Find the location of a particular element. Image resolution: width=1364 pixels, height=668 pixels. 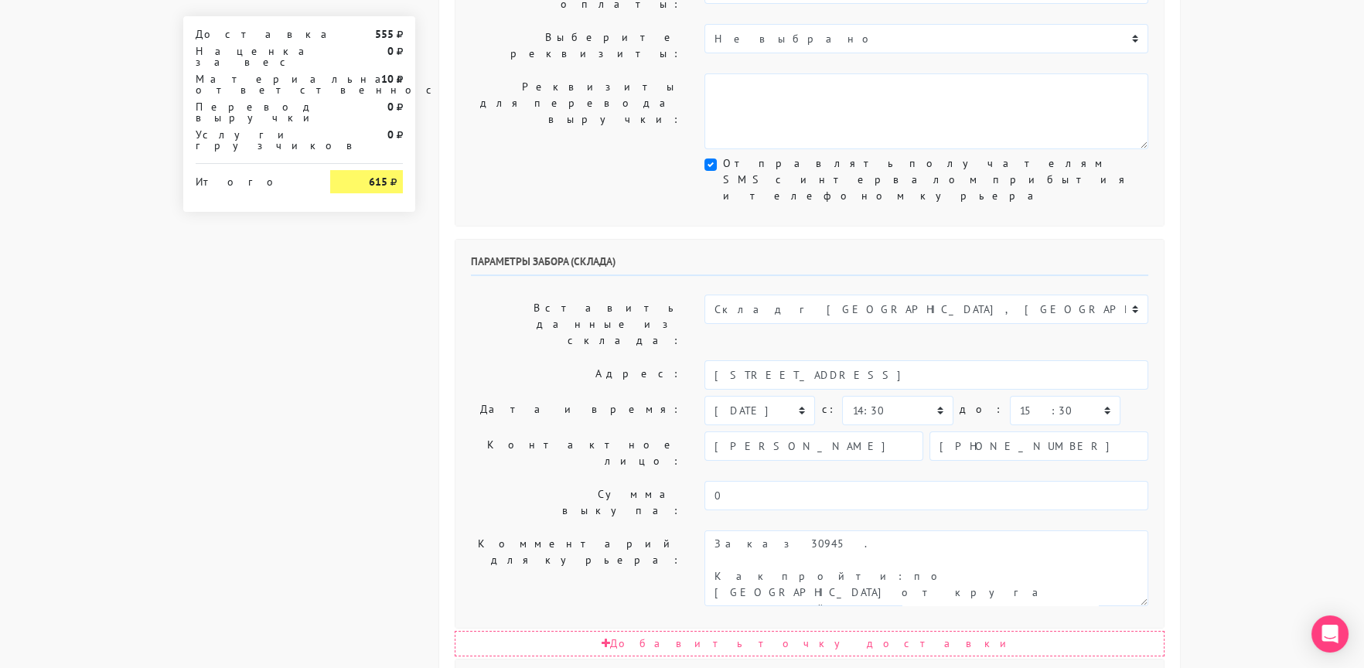

strong: 10 is located at coordinates (387, 79).